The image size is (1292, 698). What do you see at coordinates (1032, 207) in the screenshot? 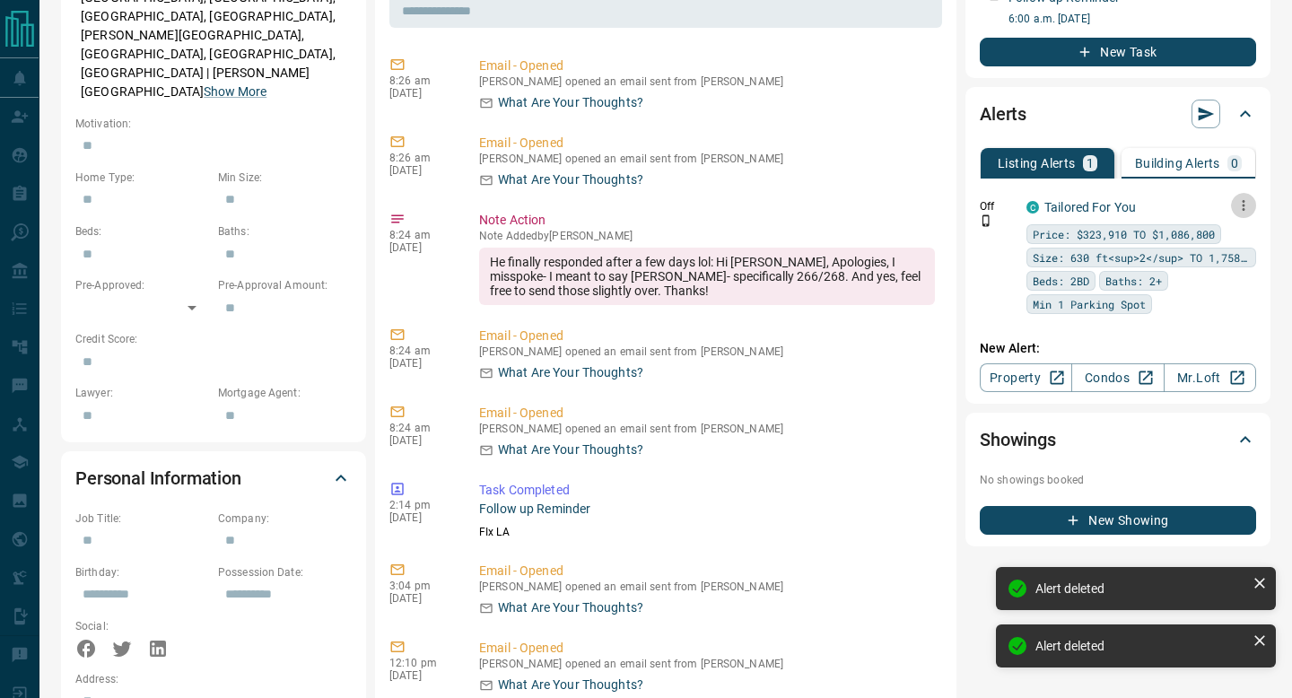
I see `div: condos.ca` at bounding box center [1032, 207].